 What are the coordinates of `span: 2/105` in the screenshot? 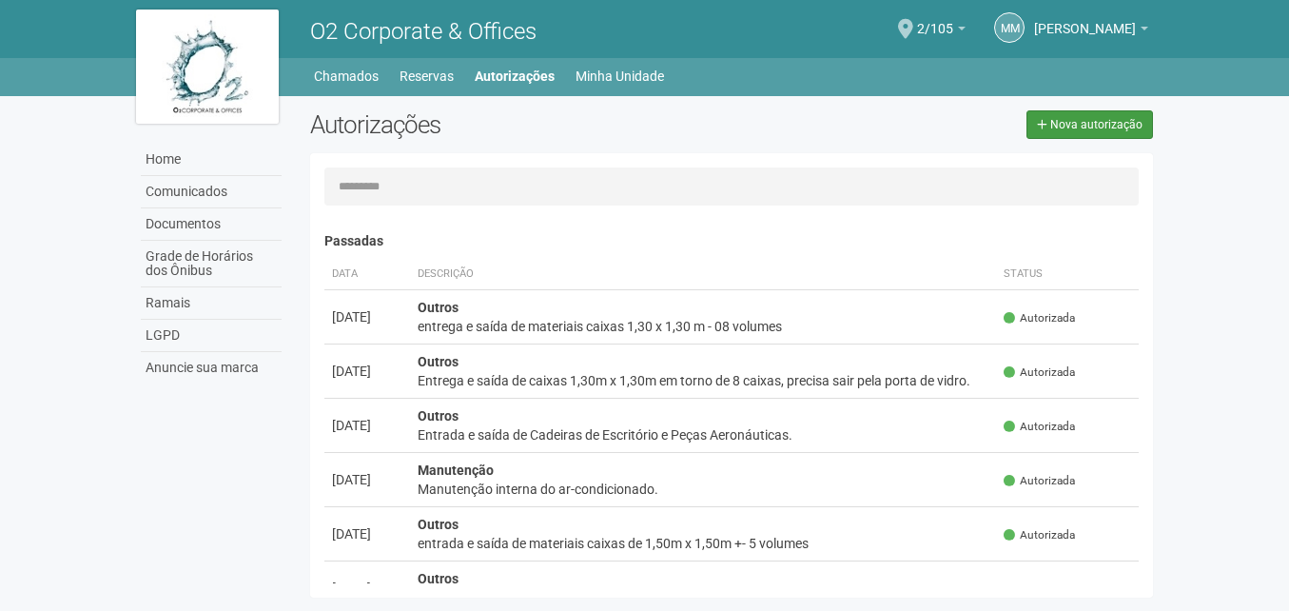 It's located at (935, 19).